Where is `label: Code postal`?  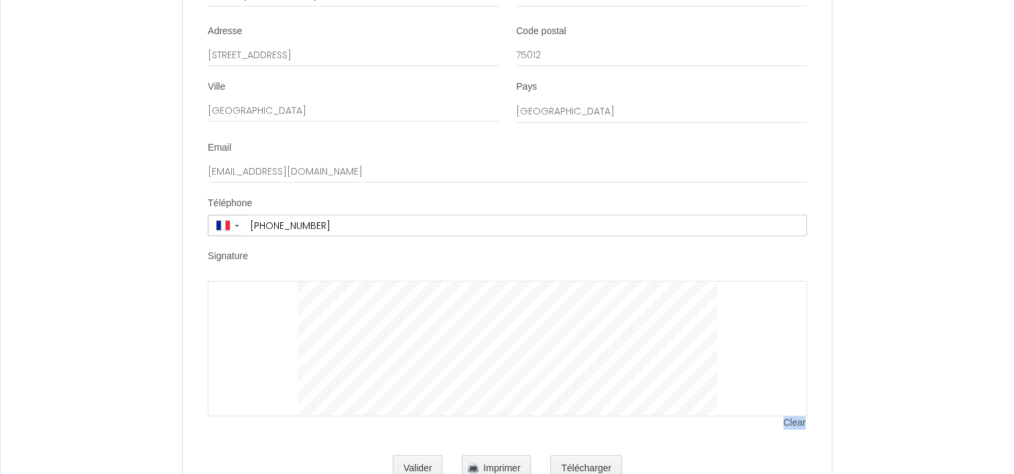
label: Code postal is located at coordinates (541, 31).